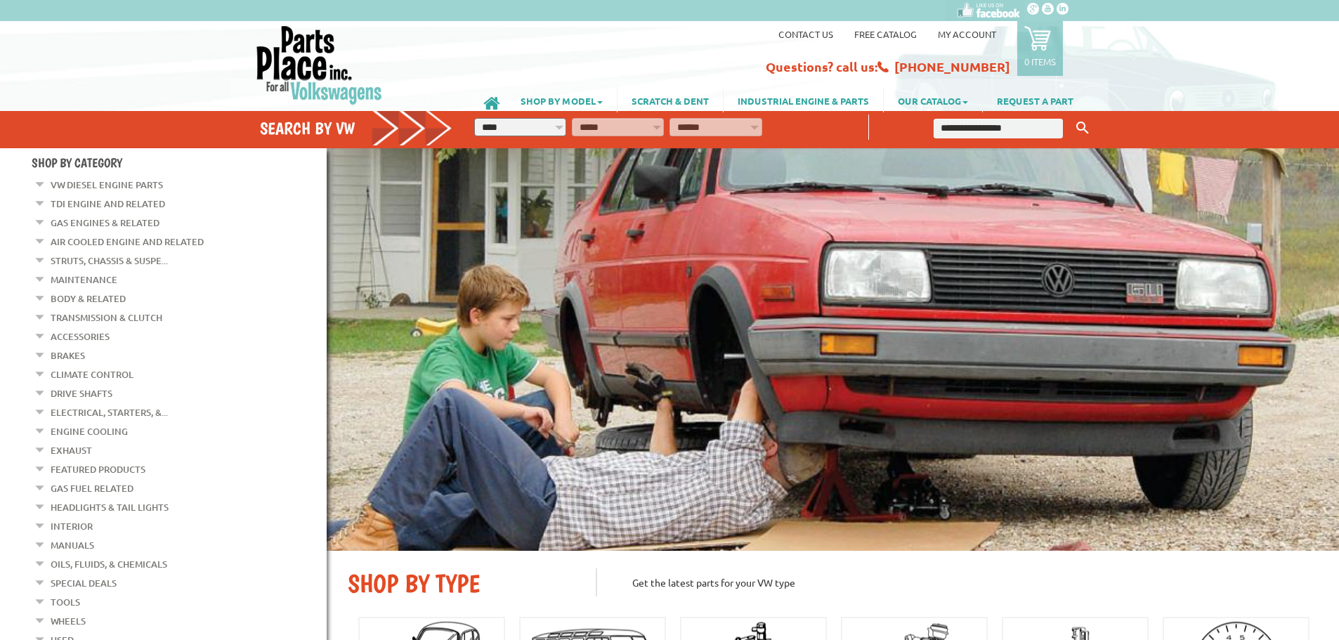 This screenshot has width=1339, height=640. What do you see at coordinates (957, 582) in the screenshot?
I see `p: Get the latest parts for your VW type` at bounding box center [957, 582].